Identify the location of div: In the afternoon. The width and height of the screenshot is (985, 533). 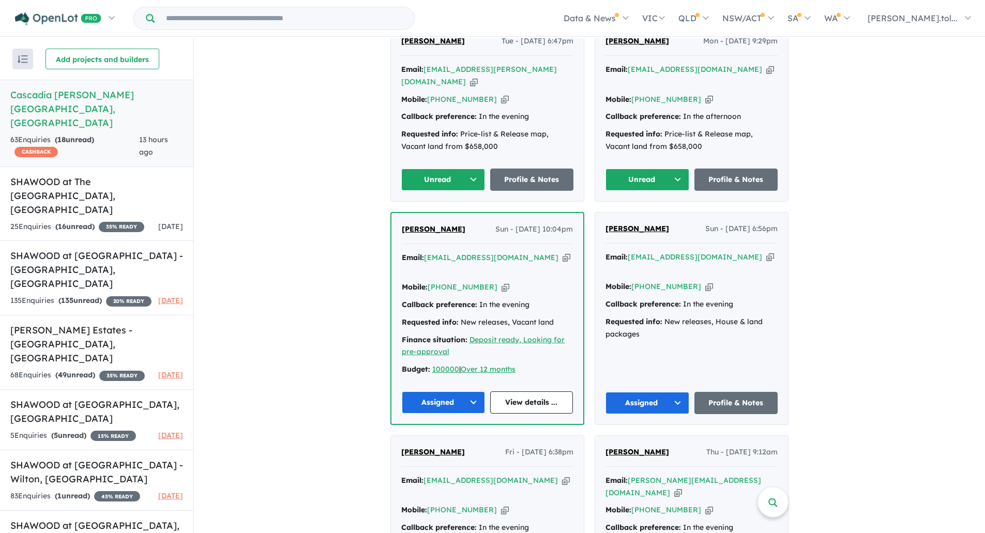
(691, 117).